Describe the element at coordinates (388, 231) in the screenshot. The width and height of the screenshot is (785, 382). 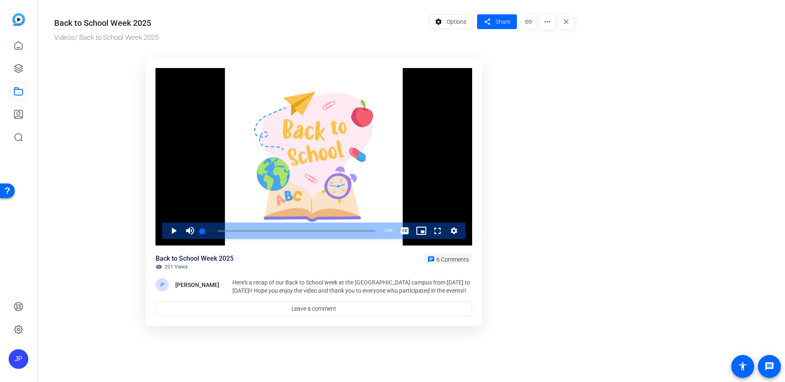
I see `span: 2:04` at that location.